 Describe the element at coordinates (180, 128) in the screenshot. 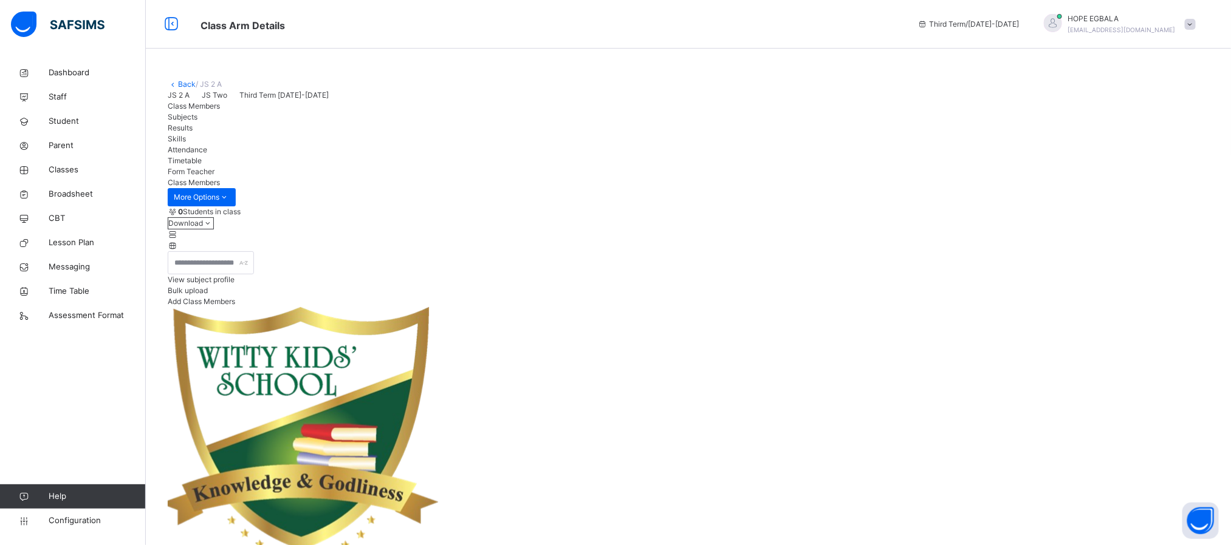

I see `span: Results` at that location.